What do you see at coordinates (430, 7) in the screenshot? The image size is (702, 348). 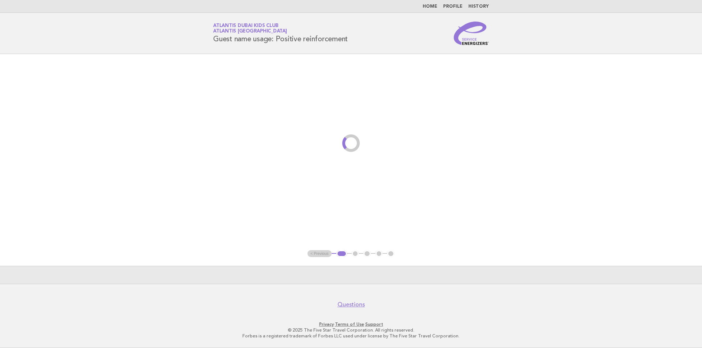 I see `a: Home` at bounding box center [430, 7].